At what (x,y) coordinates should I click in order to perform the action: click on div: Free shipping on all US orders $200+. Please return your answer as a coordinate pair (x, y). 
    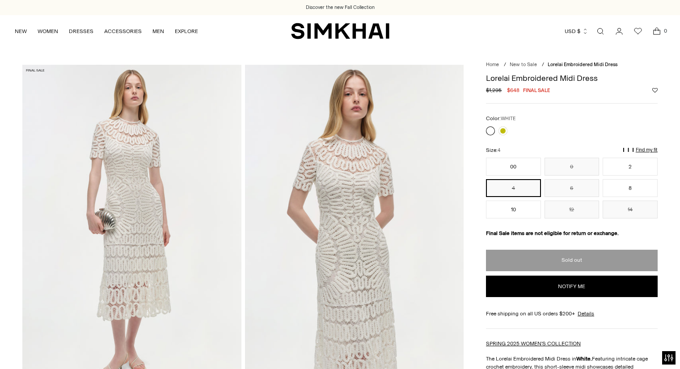
    Looking at the image, I should click on (572, 314).